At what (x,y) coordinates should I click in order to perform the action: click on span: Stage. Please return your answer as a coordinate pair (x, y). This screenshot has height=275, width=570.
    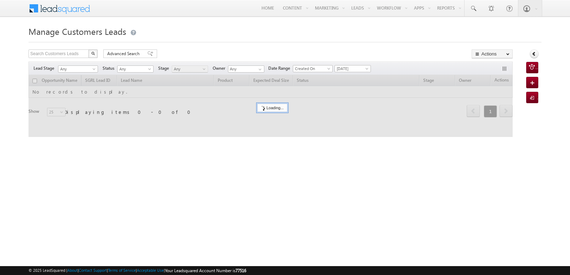
    Looking at the image, I should click on (165, 68).